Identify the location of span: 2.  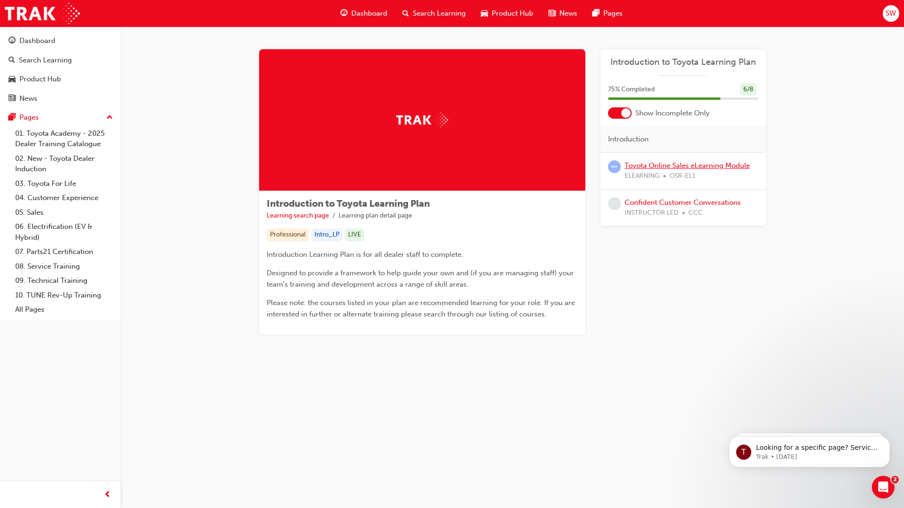
(895, 479).